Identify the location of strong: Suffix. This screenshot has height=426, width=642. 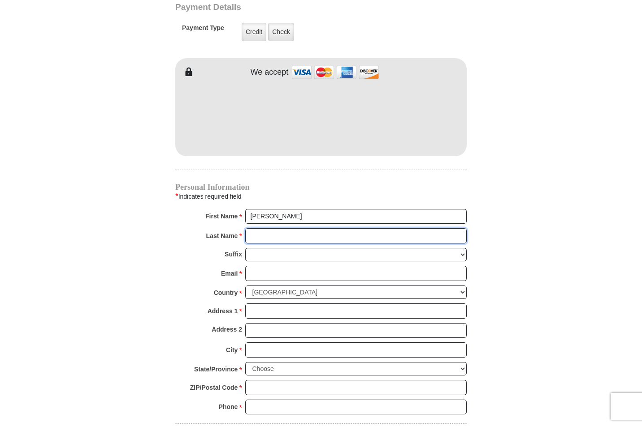
(233, 254).